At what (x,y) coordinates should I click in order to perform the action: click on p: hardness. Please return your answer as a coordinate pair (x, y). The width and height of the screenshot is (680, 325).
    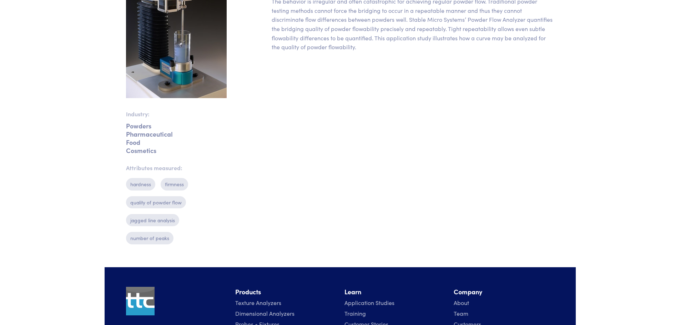
    Looking at the image, I should click on (141, 184).